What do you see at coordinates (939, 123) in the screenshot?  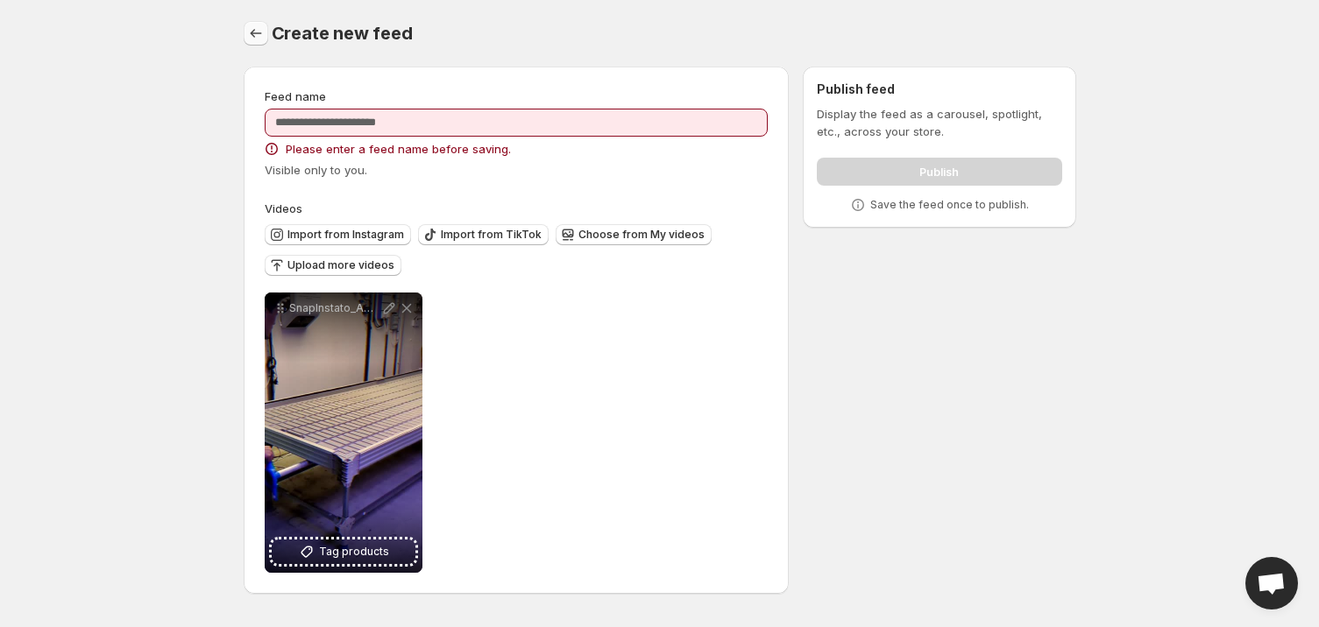 I see `p: Display the feed as a carousel, spotlight, etc., across your store.` at bounding box center [939, 123].